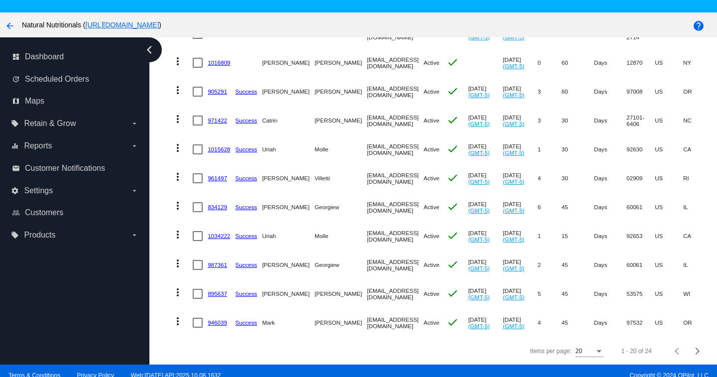 This screenshot has width=717, height=377. Describe the element at coordinates (217, 178) in the screenshot. I see `a: 961497` at that location.